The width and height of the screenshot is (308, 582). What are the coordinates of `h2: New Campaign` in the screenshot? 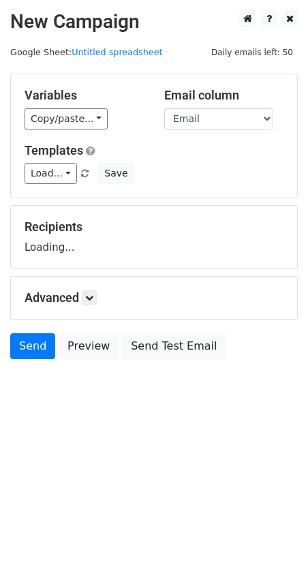 It's located at (154, 22).